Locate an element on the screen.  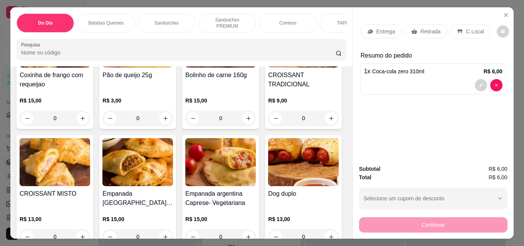
p: 1 x is located at coordinates (394, 71).